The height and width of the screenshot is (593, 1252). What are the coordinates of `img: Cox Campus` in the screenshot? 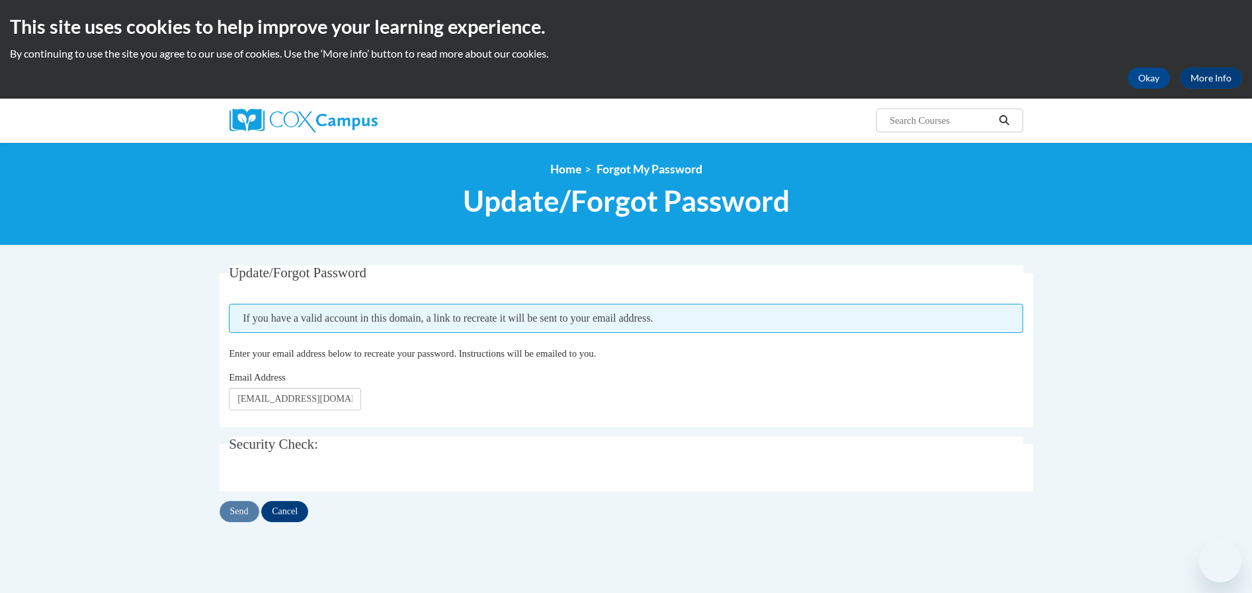 It's located at (304, 120).